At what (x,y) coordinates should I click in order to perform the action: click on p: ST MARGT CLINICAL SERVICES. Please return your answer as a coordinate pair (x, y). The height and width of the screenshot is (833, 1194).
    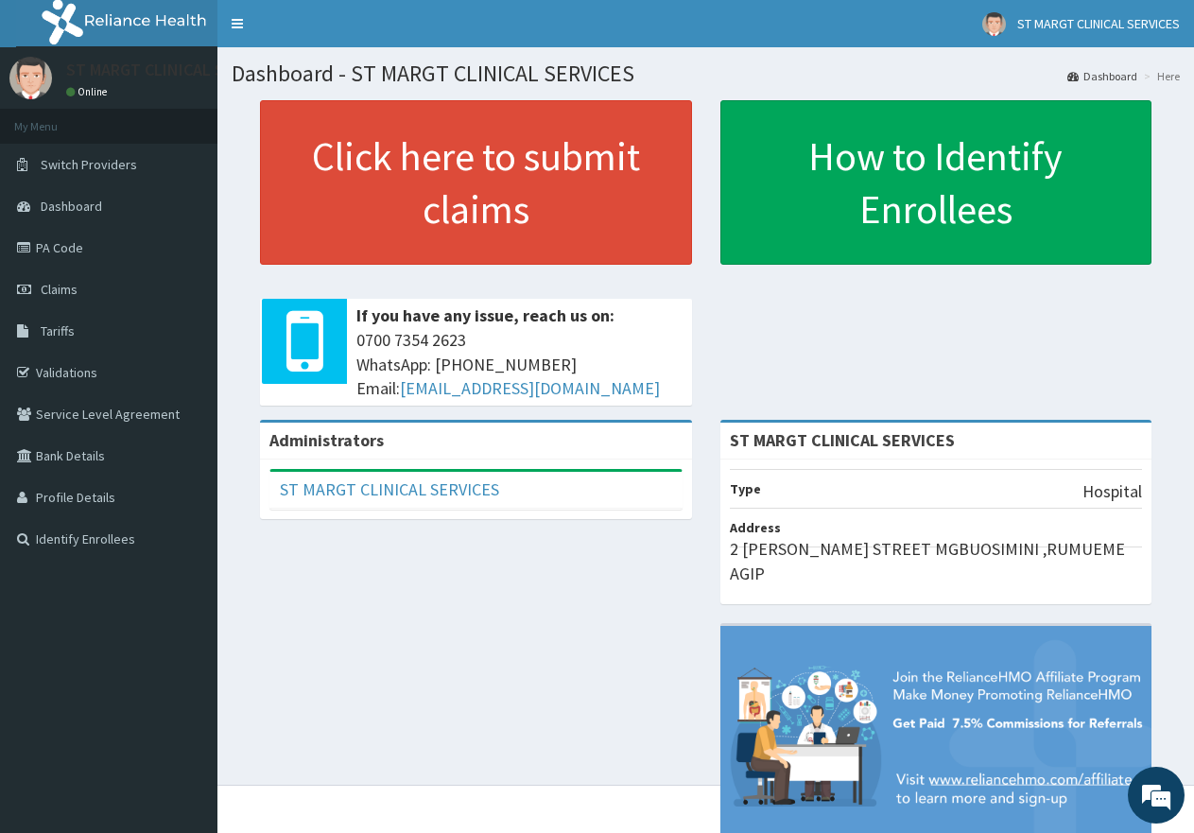
    Looking at the image, I should click on (175, 70).